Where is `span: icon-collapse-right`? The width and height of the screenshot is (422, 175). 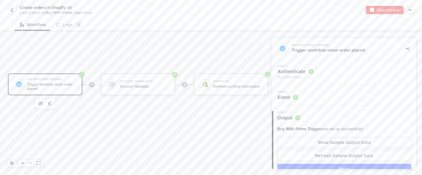 span: icon-collapse-right is located at coordinates (407, 48).